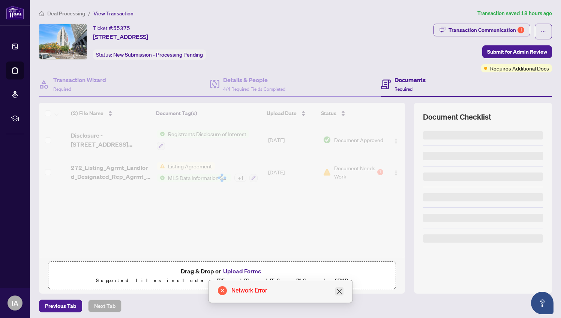  I want to click on span: New Submission - Processing Pending, so click(158, 55).